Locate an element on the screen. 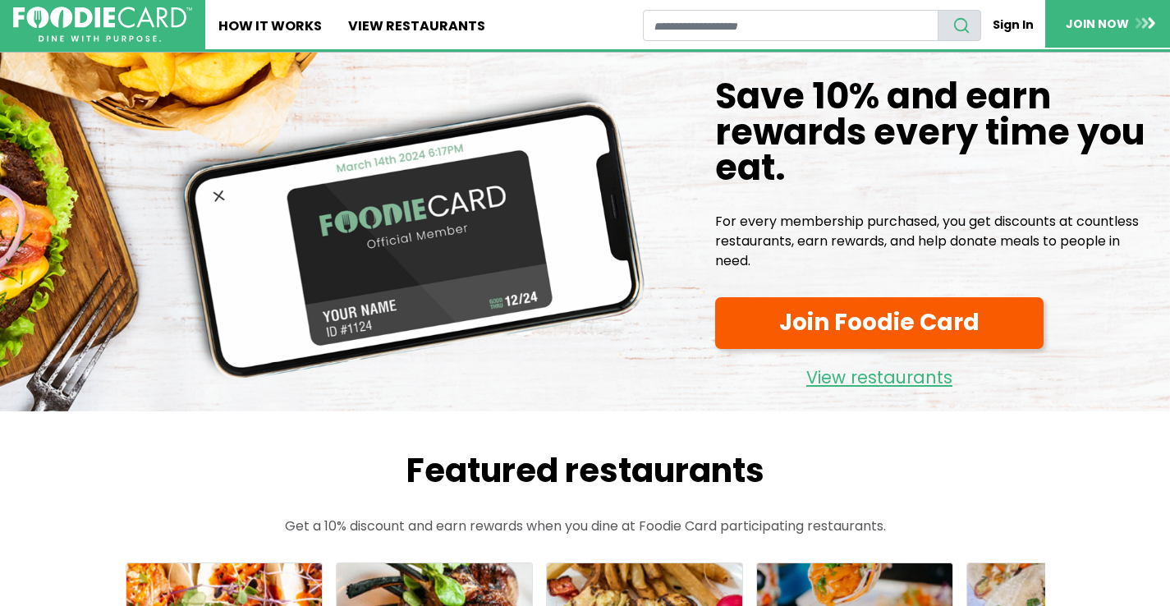 The width and height of the screenshot is (1170, 606). a: Sign In is located at coordinates (1013, 25).